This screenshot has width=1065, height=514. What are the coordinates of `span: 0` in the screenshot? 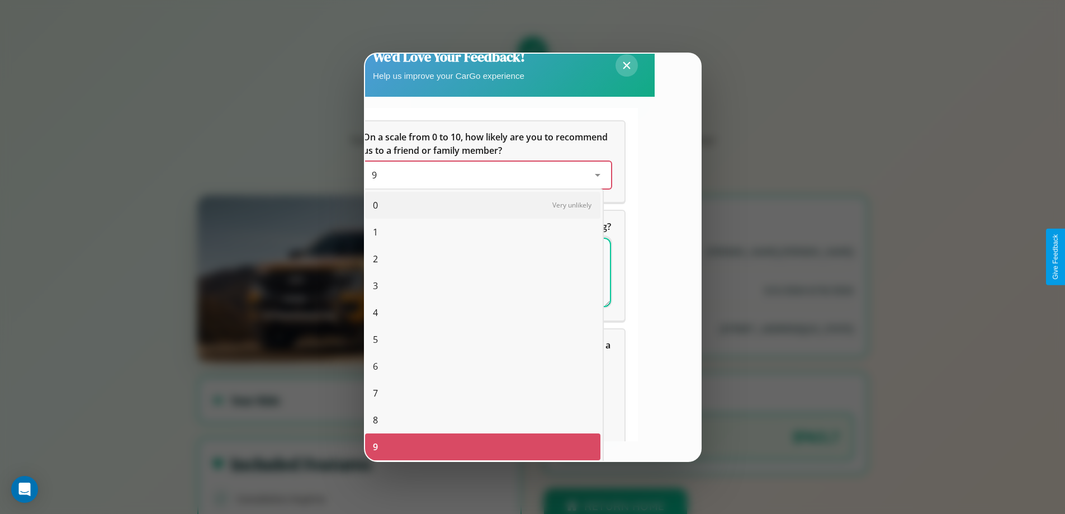 It's located at (375, 205).